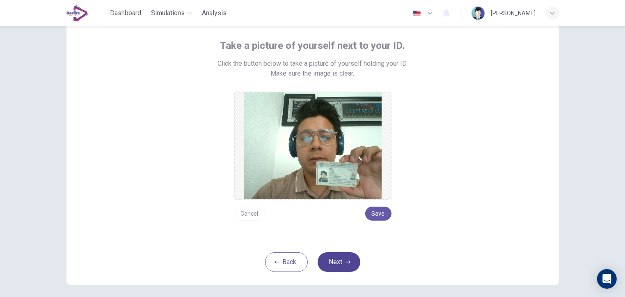  What do you see at coordinates (172, 13) in the screenshot?
I see `button: Simulations` at bounding box center [172, 13].